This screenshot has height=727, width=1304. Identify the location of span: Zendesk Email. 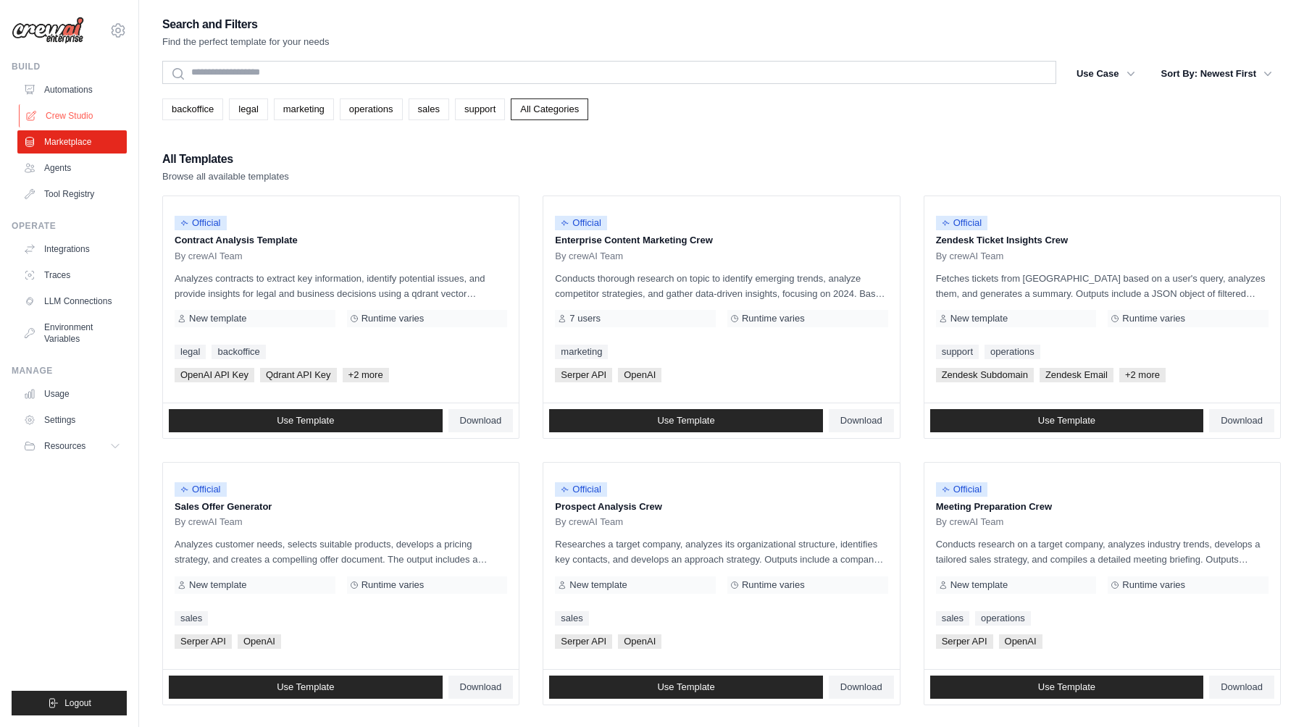
(1077, 375).